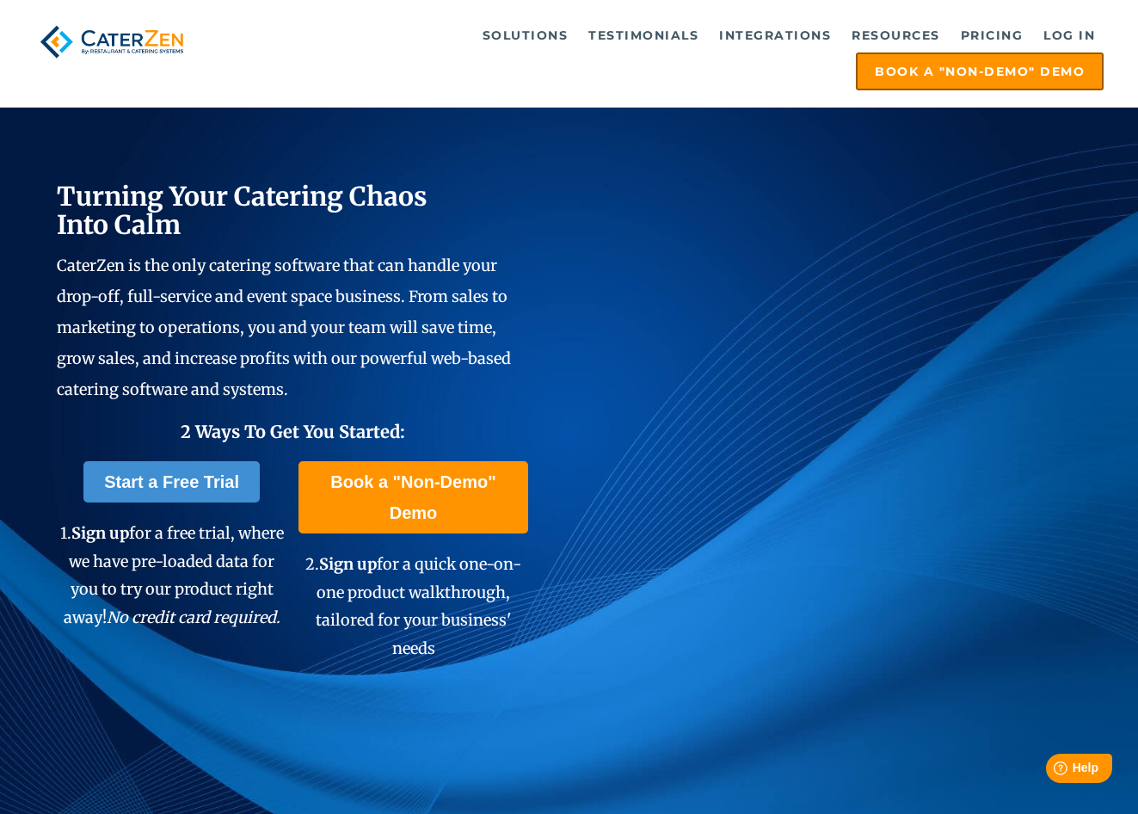 This screenshot has width=1138, height=814. What do you see at coordinates (112, 41) in the screenshot?
I see `img: caterzen` at bounding box center [112, 41].